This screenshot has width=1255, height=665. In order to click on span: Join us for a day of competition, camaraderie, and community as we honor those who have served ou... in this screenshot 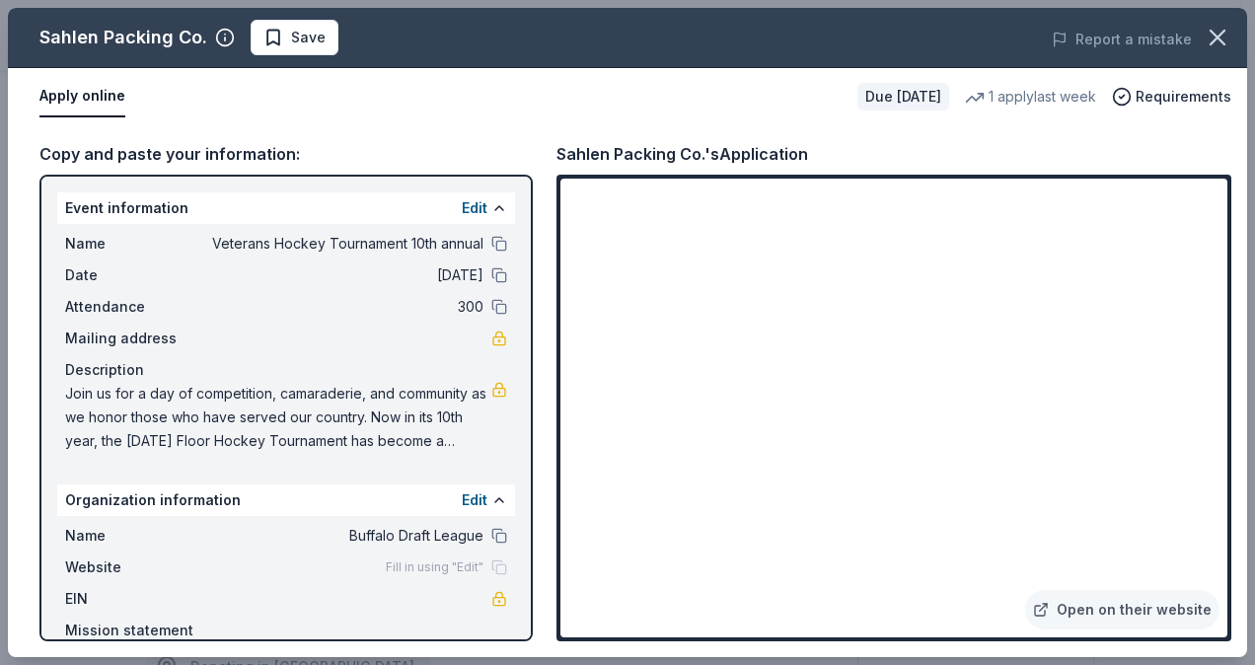, I will do `click(278, 417)`.